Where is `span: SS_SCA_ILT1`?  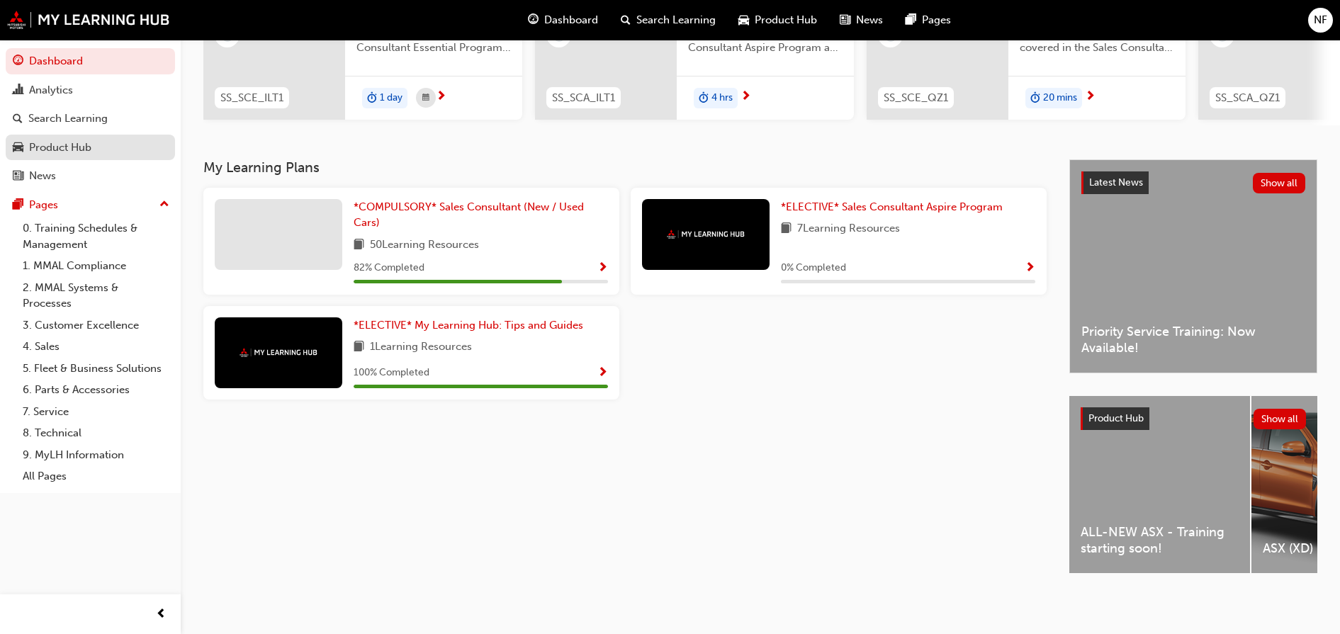 span: SS_SCA_ILT1 is located at coordinates (583, 98).